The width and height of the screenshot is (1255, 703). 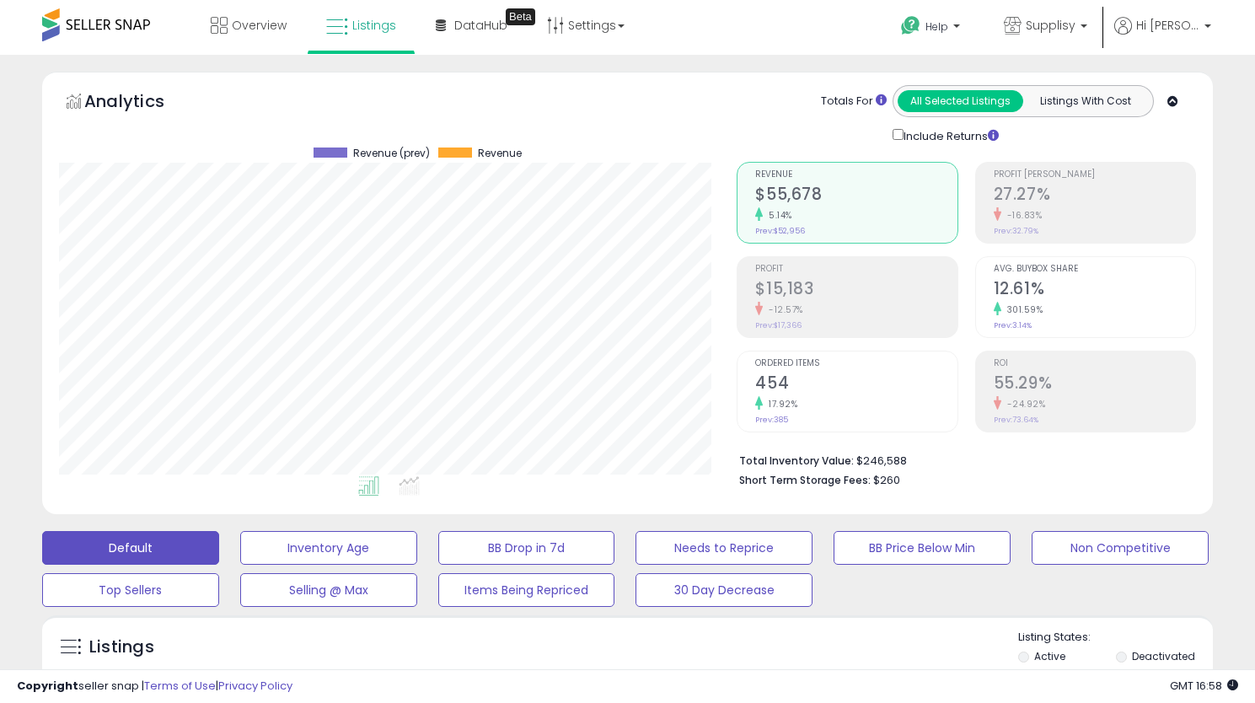 I want to click on button: Selling @ Max, so click(x=329, y=590).